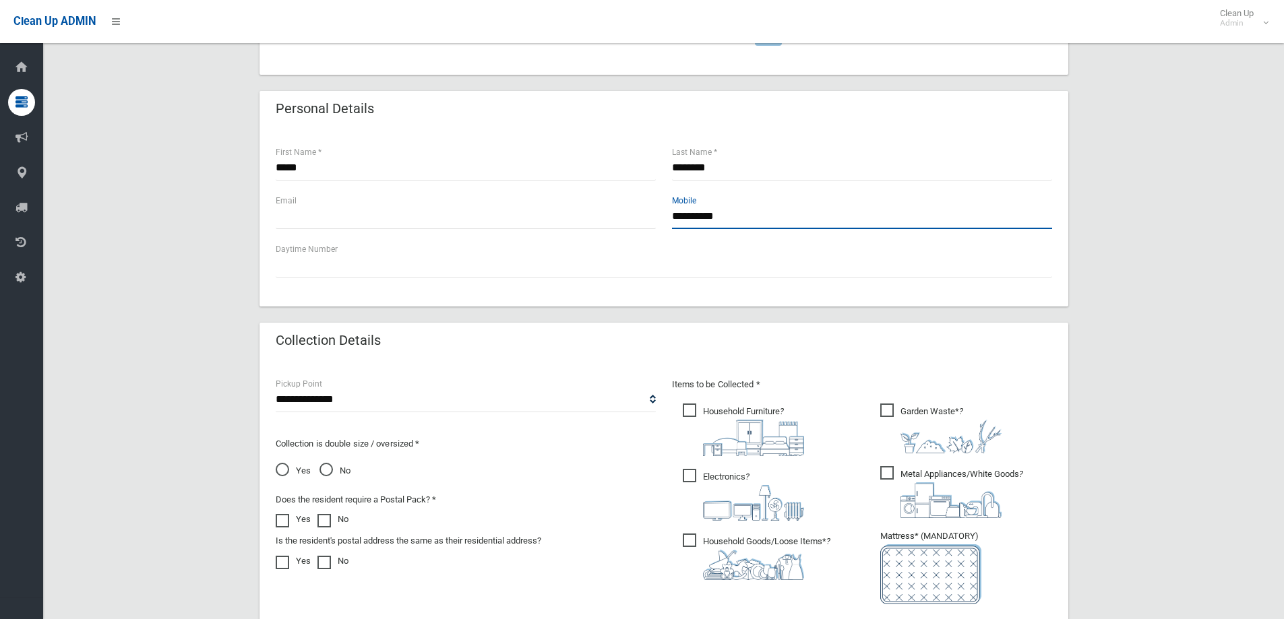  I want to click on header: Personal Details, so click(325, 108).